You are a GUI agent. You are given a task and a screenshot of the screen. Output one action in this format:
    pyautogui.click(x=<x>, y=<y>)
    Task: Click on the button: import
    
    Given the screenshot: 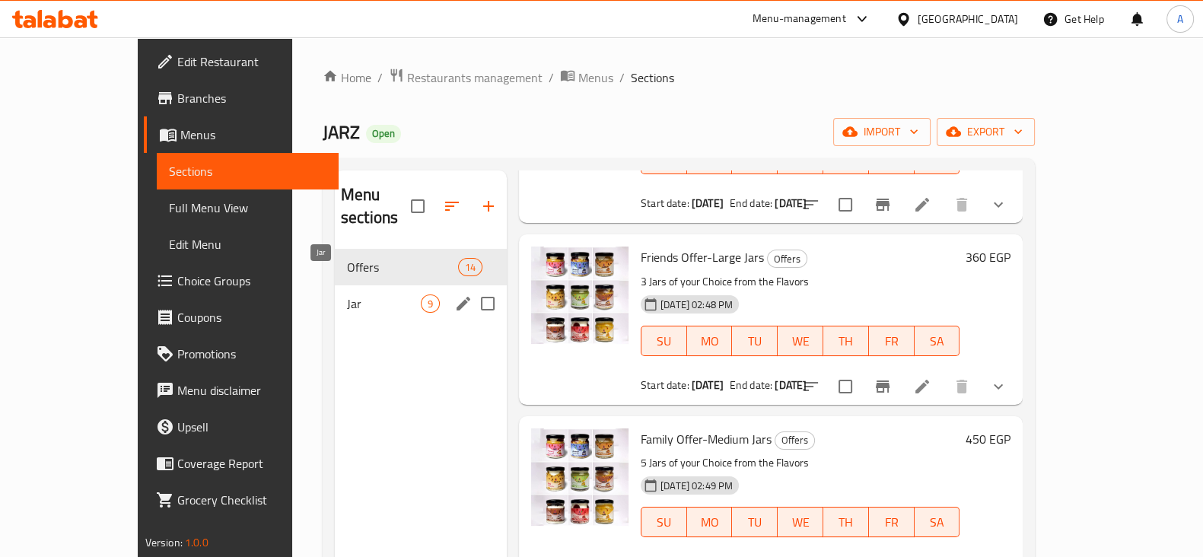 What is the action you would take?
    pyautogui.click(x=882, y=132)
    